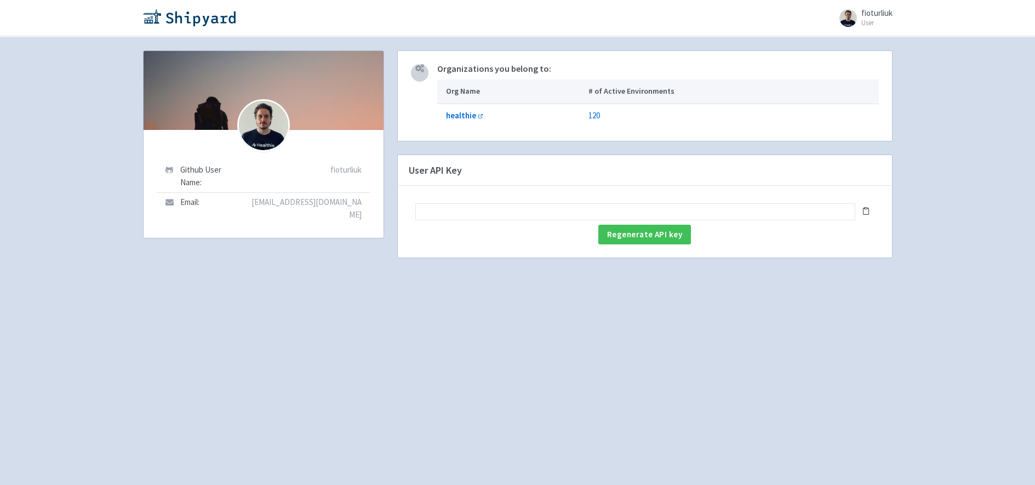 The image size is (1035, 485). Describe the element at coordinates (189, 18) in the screenshot. I see `img: Shipyard logo` at that location.